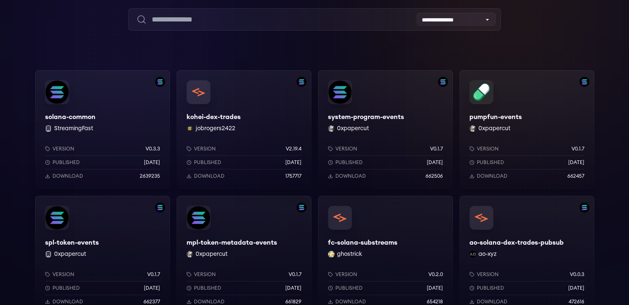 Image resolution: width=629 pixels, height=305 pixels. Describe the element at coordinates (577, 302) in the screenshot. I see `p: 472616` at that location.